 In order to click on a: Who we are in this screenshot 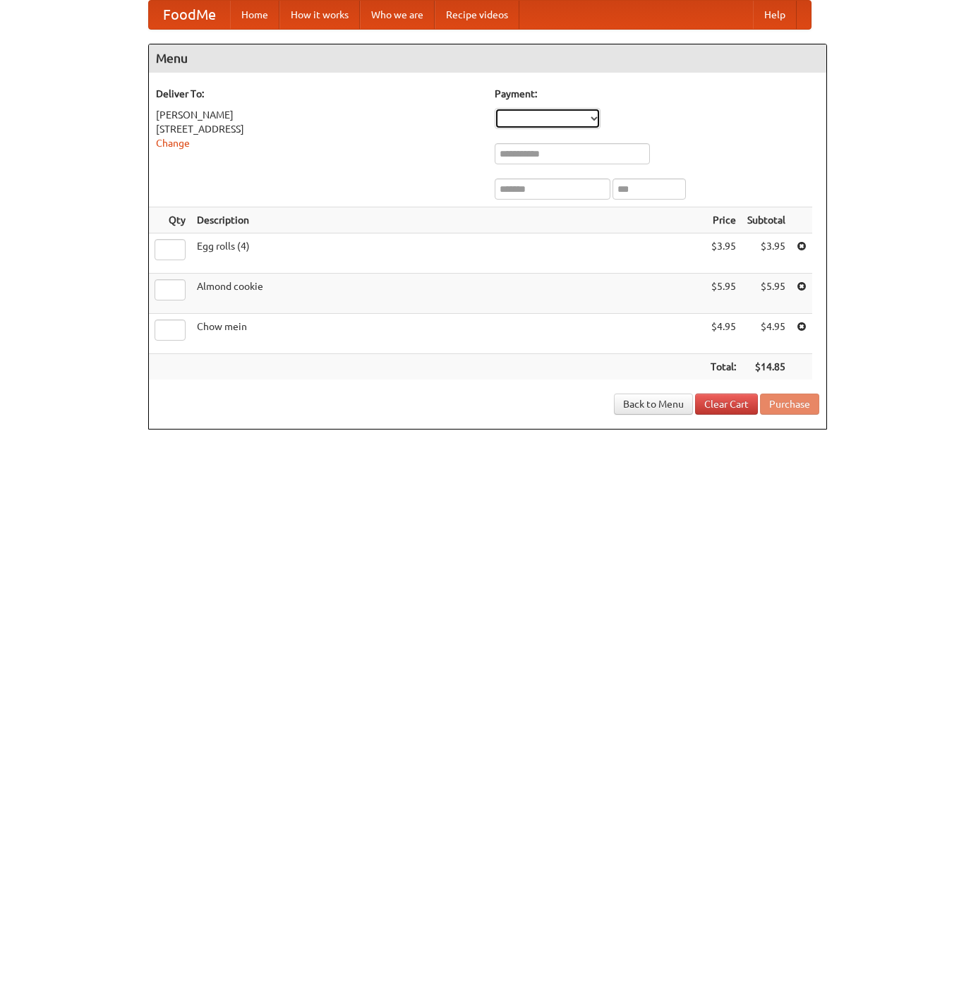, I will do `click(397, 15)`.